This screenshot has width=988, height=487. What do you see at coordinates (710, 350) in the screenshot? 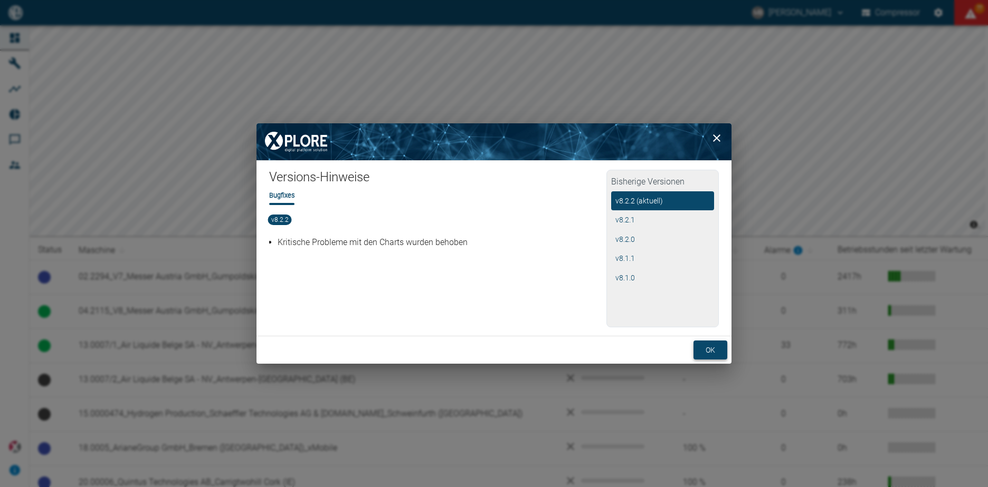
I see `button: ok` at bounding box center [710, 350].